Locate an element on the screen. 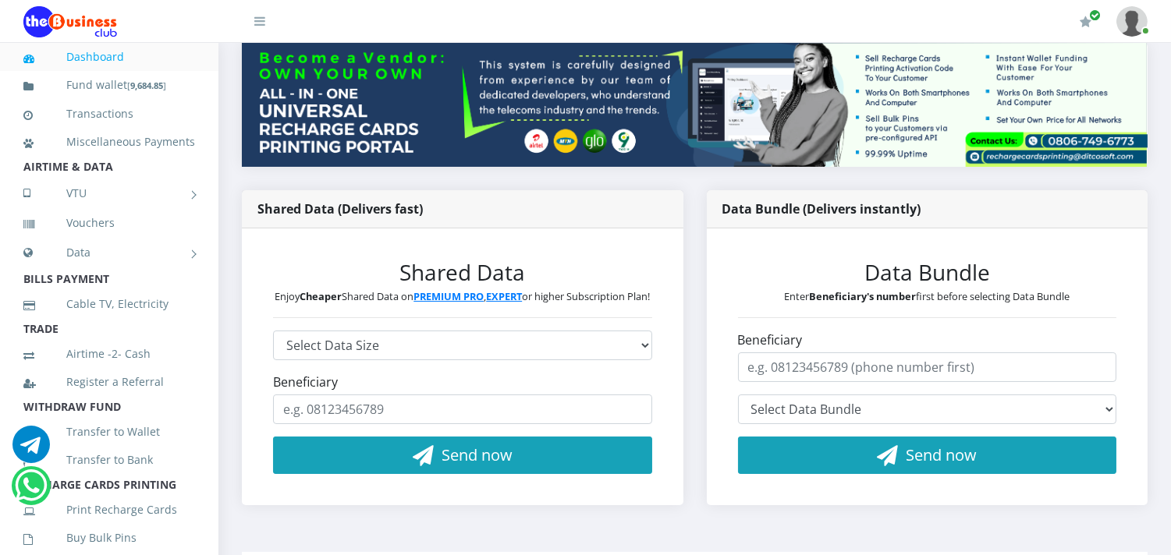 This screenshot has height=555, width=1171. a: VTU is located at coordinates (109, 193).